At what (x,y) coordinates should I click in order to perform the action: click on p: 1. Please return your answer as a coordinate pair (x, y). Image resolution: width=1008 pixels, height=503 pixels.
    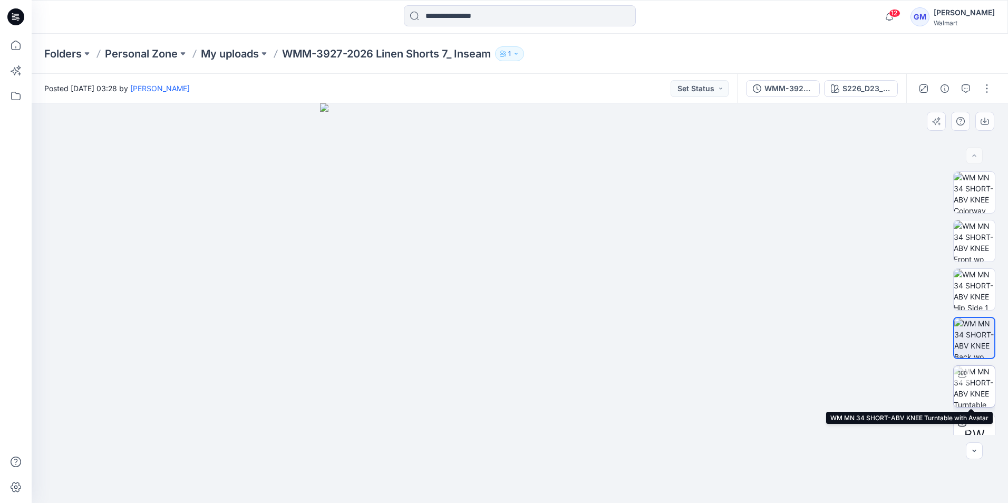
    Looking at the image, I should click on (509, 54).